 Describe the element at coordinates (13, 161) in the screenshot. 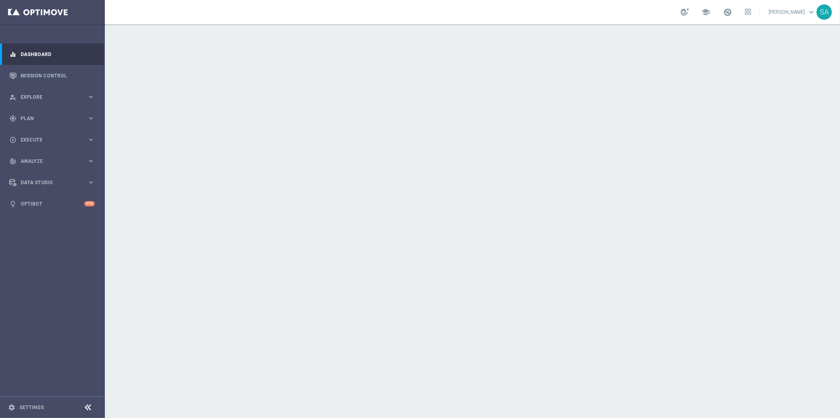

I see `i: track_changes` at that location.